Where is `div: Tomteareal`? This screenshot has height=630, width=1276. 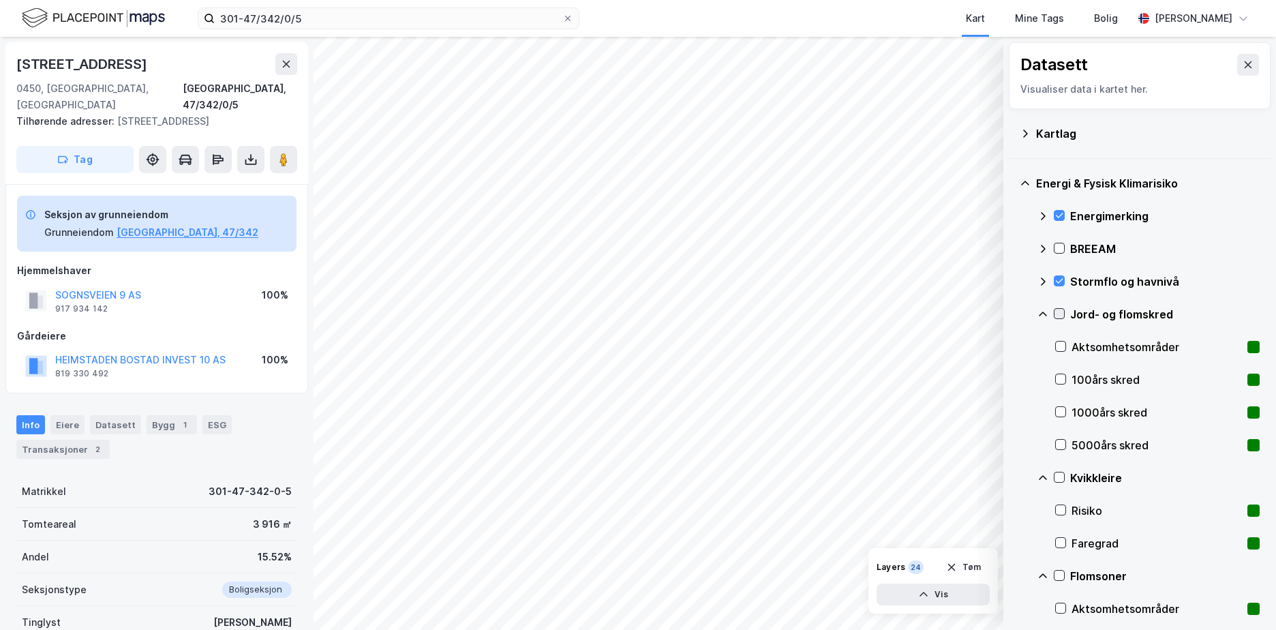
div: Tomteareal is located at coordinates (49, 524).